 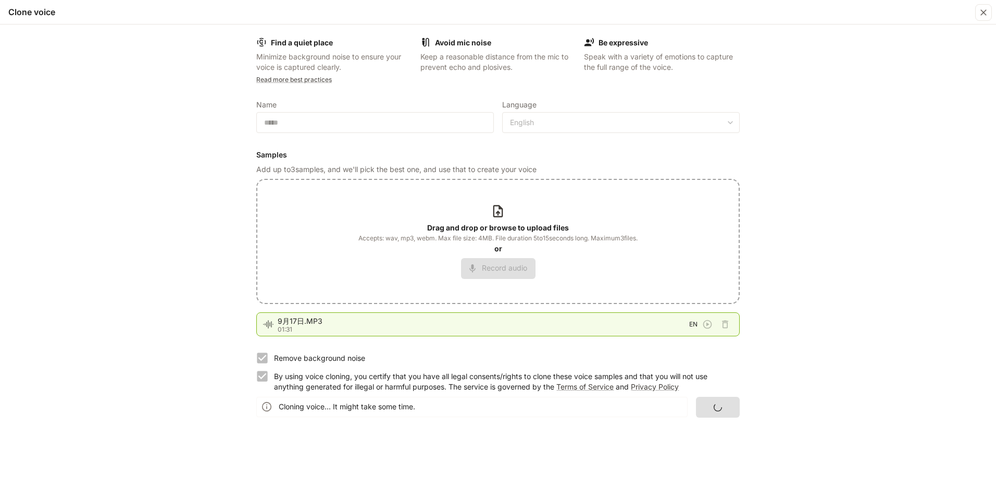 I want to click on span: 9月17日.MP3, so click(x=484, y=321).